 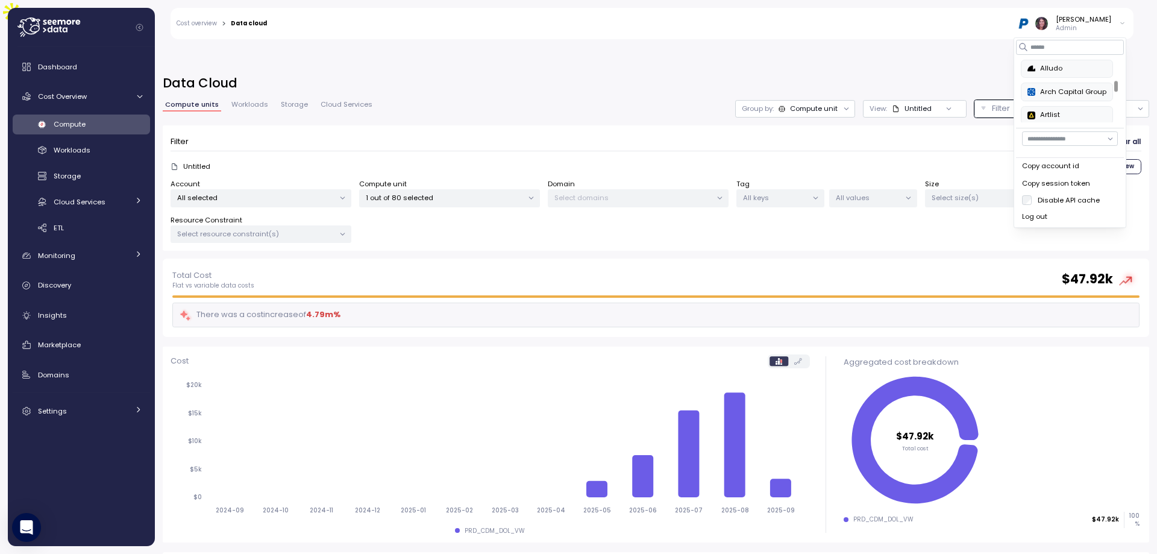 What do you see at coordinates (915, 448) in the screenshot?
I see `tspan: Total cost` at bounding box center [915, 448].